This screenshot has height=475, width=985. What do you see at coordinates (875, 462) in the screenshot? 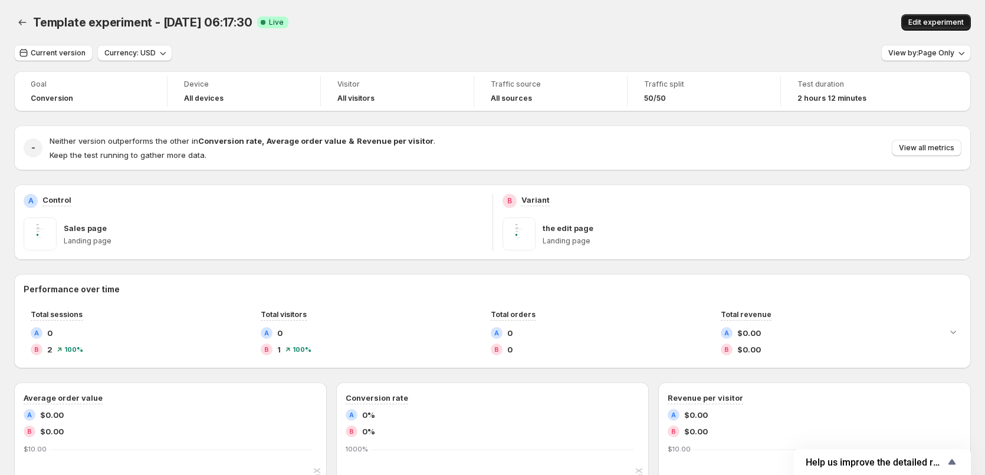
I see `span: Help us improve the detailed report for A/B campaigns` at bounding box center [875, 462].